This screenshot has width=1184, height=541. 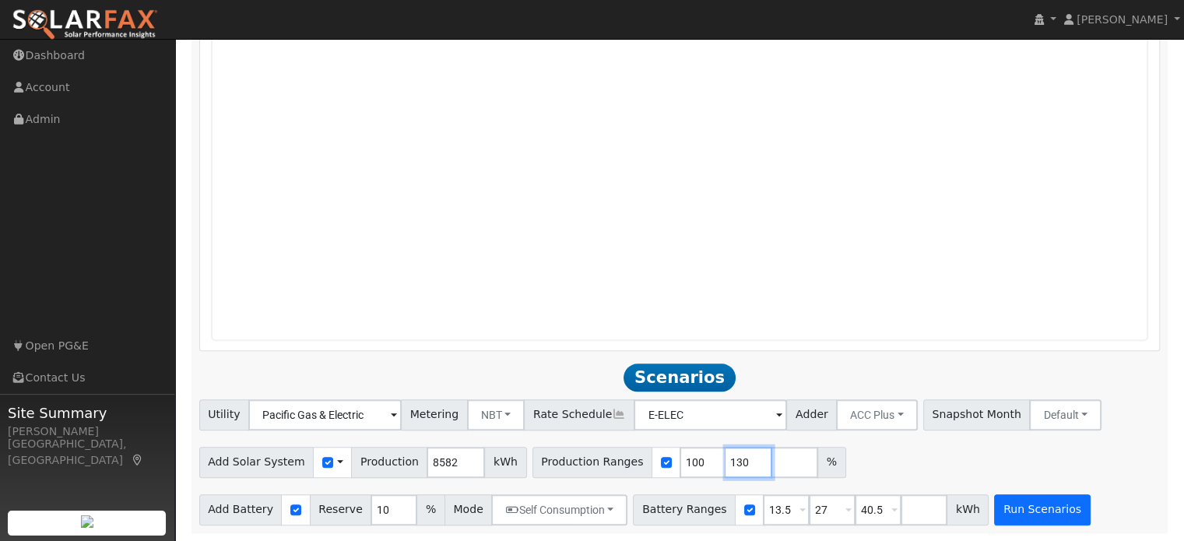 I want to click on button: Run Scenarios, so click(x=1041, y=510).